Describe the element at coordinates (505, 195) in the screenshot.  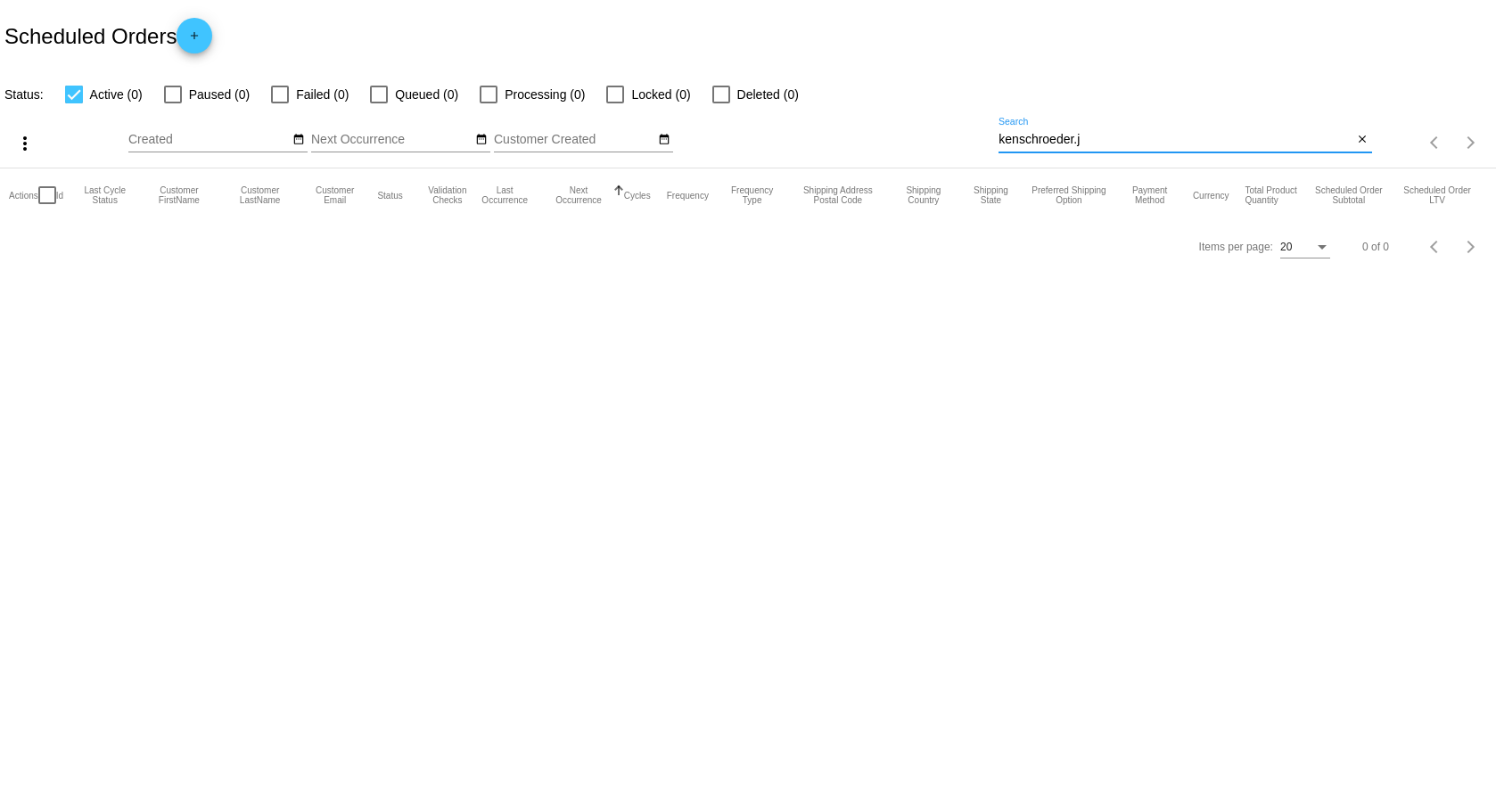
I see `button: Change sorting for LastOccurrenceUtc` at that location.